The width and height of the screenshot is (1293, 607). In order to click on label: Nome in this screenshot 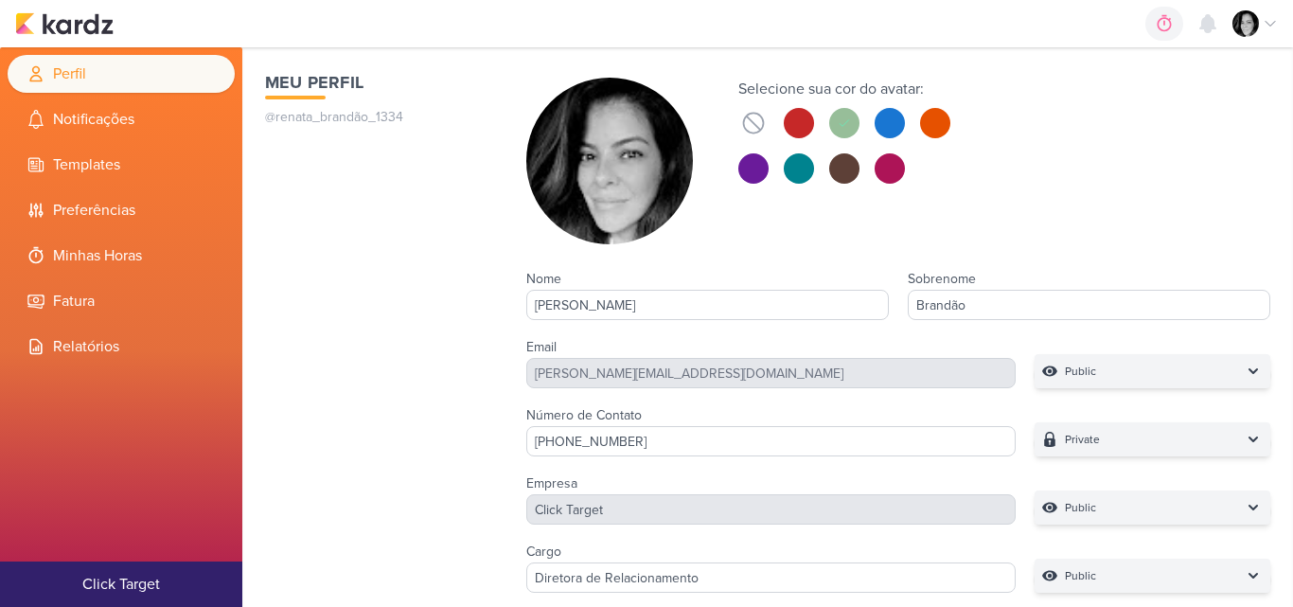, I will do `click(543, 278)`.